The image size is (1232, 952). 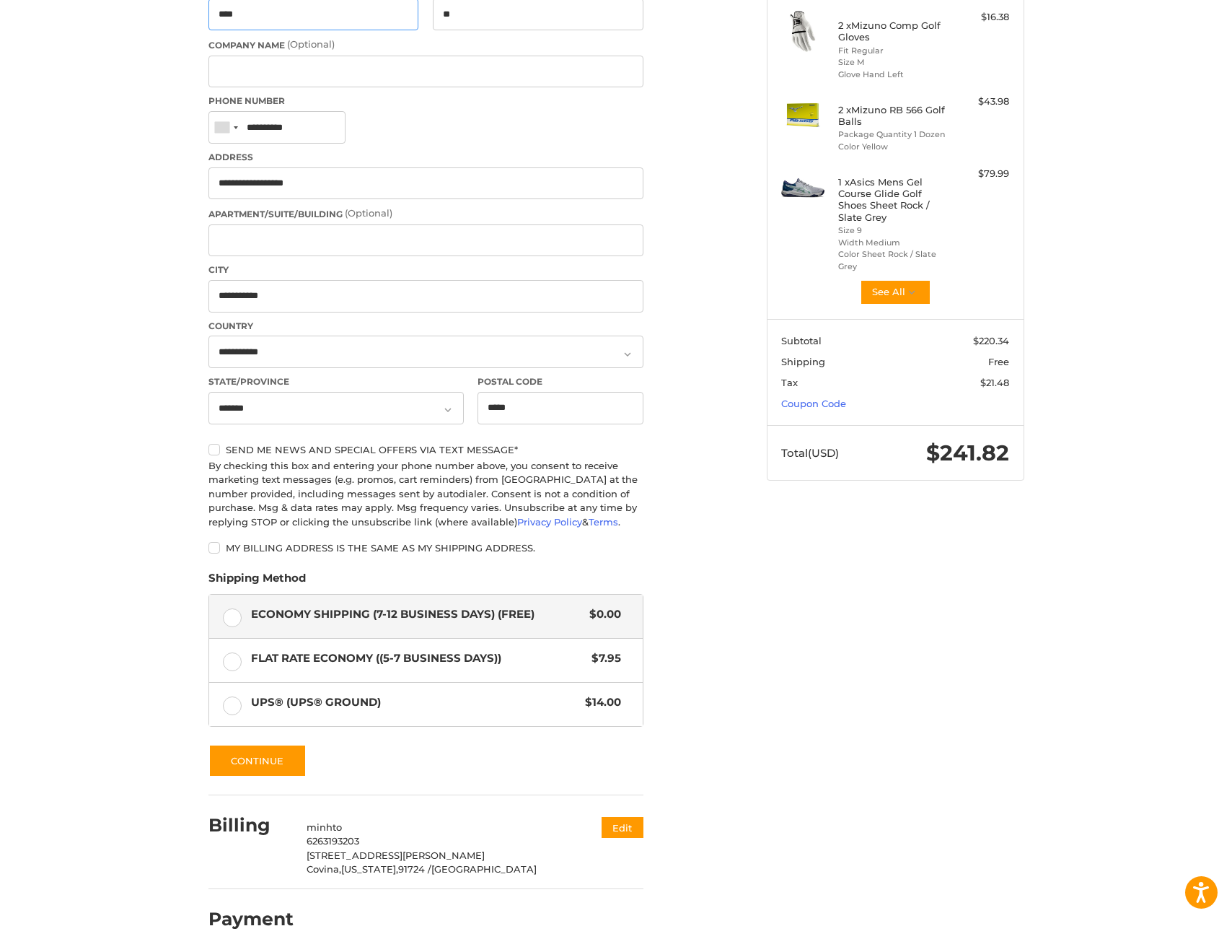 What do you see at coordinates (426, 270) in the screenshot?
I see `label: City` at bounding box center [426, 270].